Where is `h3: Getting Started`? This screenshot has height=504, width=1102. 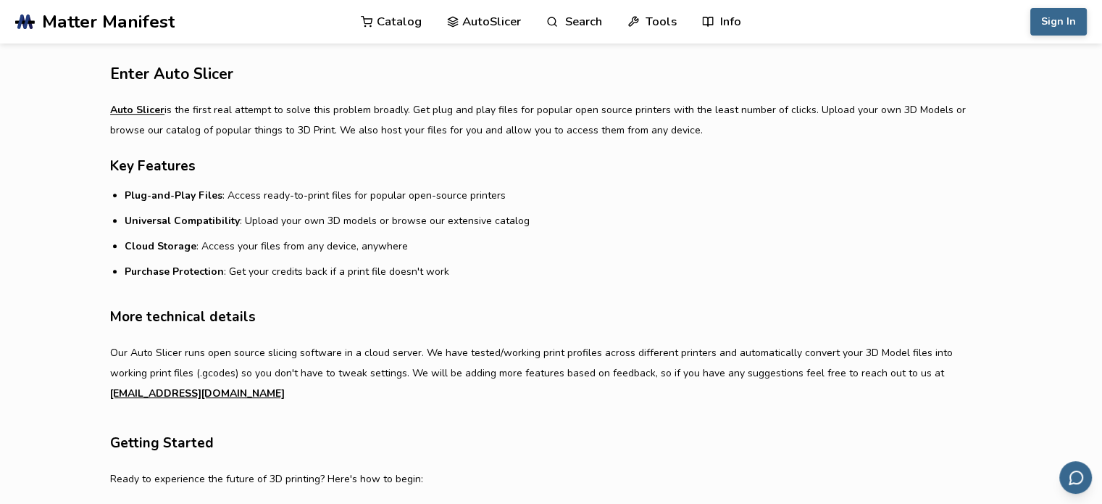 h3: Getting Started is located at coordinates (551, 443).